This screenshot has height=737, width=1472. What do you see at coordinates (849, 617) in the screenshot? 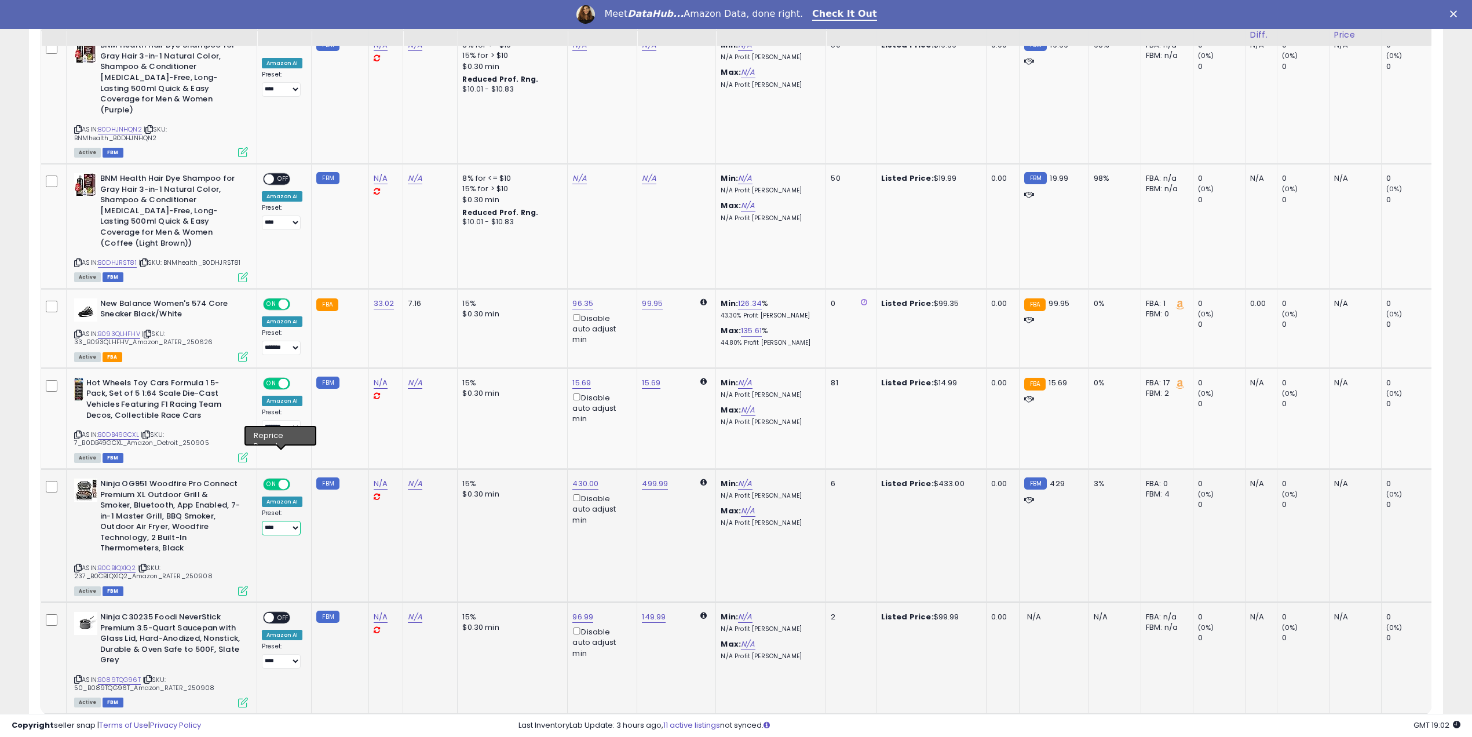
I see `div: 2` at bounding box center [849, 617].